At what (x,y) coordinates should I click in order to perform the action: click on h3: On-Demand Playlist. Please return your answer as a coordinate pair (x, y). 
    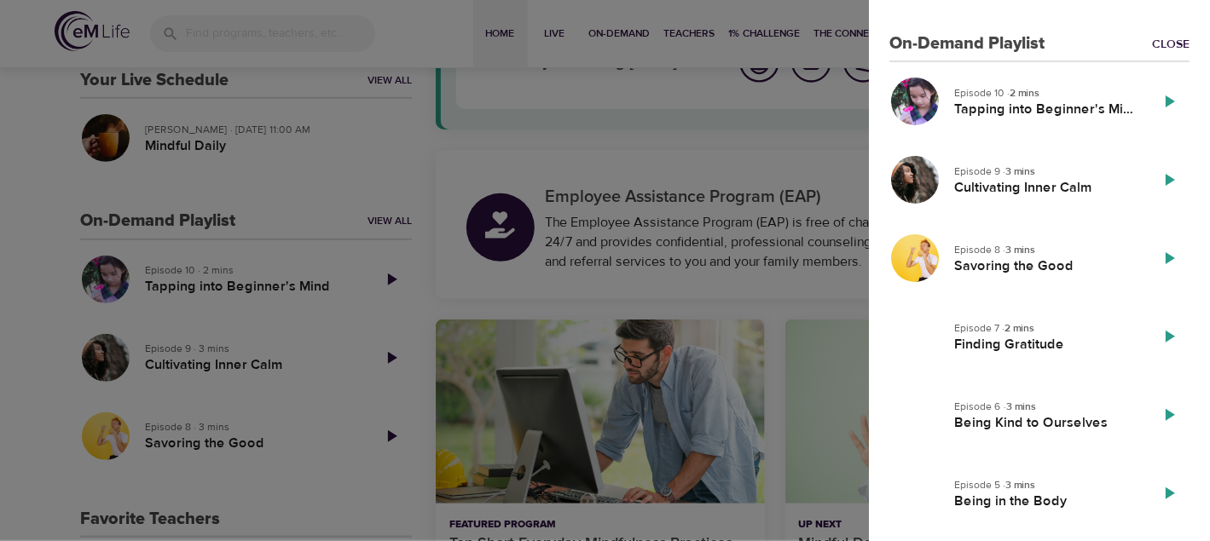
    Looking at the image, I should click on (967, 43).